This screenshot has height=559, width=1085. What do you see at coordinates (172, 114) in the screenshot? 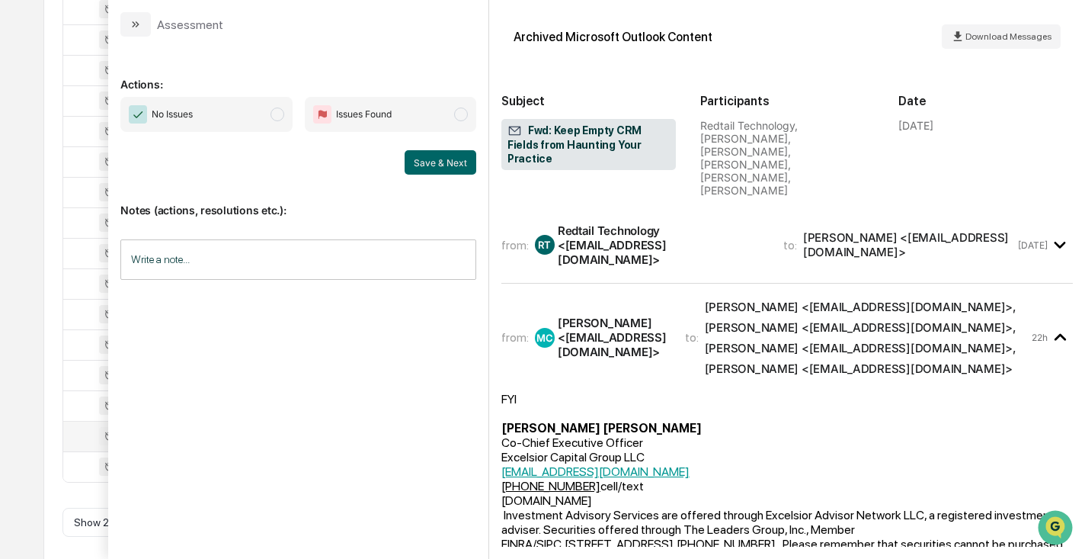
I see `span: No Issues` at bounding box center [172, 114].